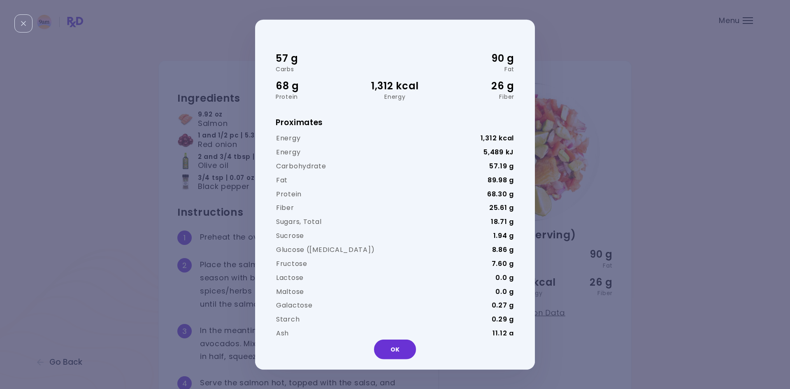 This screenshot has width=790, height=389. What do you see at coordinates (364, 264) in the screenshot?
I see `td: Fructose` at bounding box center [364, 264].